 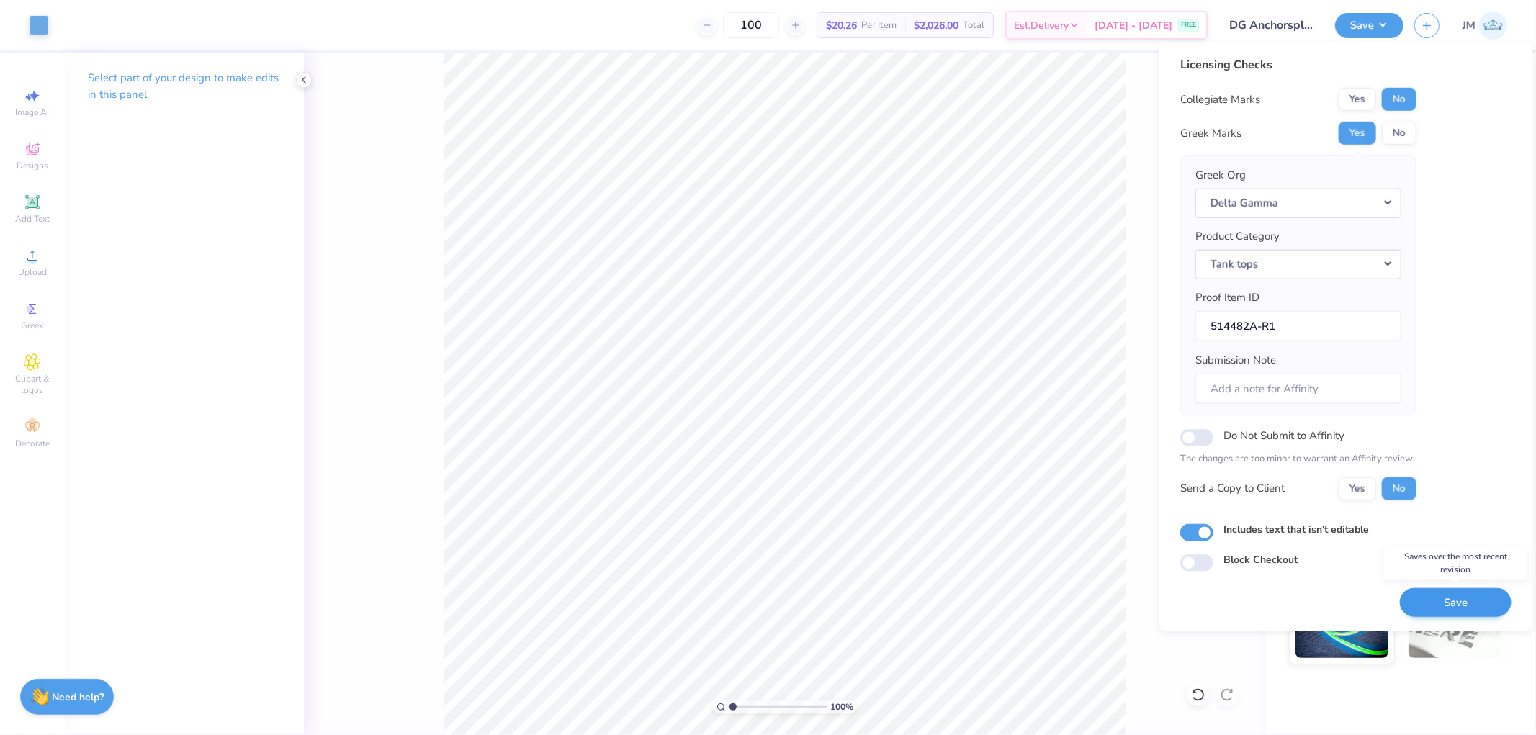 What do you see at coordinates (1188, 25) in the screenshot?
I see `span: FREE` at bounding box center [1188, 25].